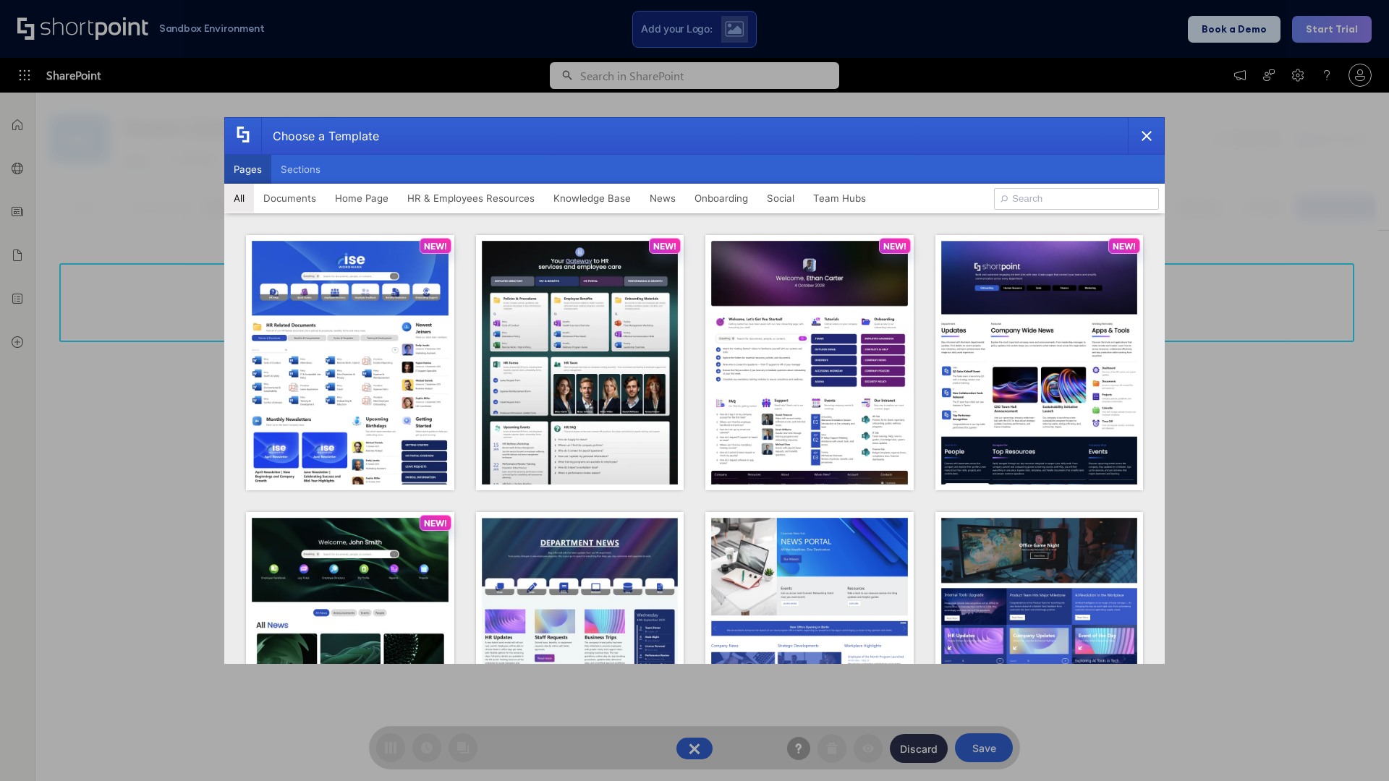 Image resolution: width=1389 pixels, height=781 pixels. What do you see at coordinates (781, 198) in the screenshot?
I see `button: Social` at bounding box center [781, 198].